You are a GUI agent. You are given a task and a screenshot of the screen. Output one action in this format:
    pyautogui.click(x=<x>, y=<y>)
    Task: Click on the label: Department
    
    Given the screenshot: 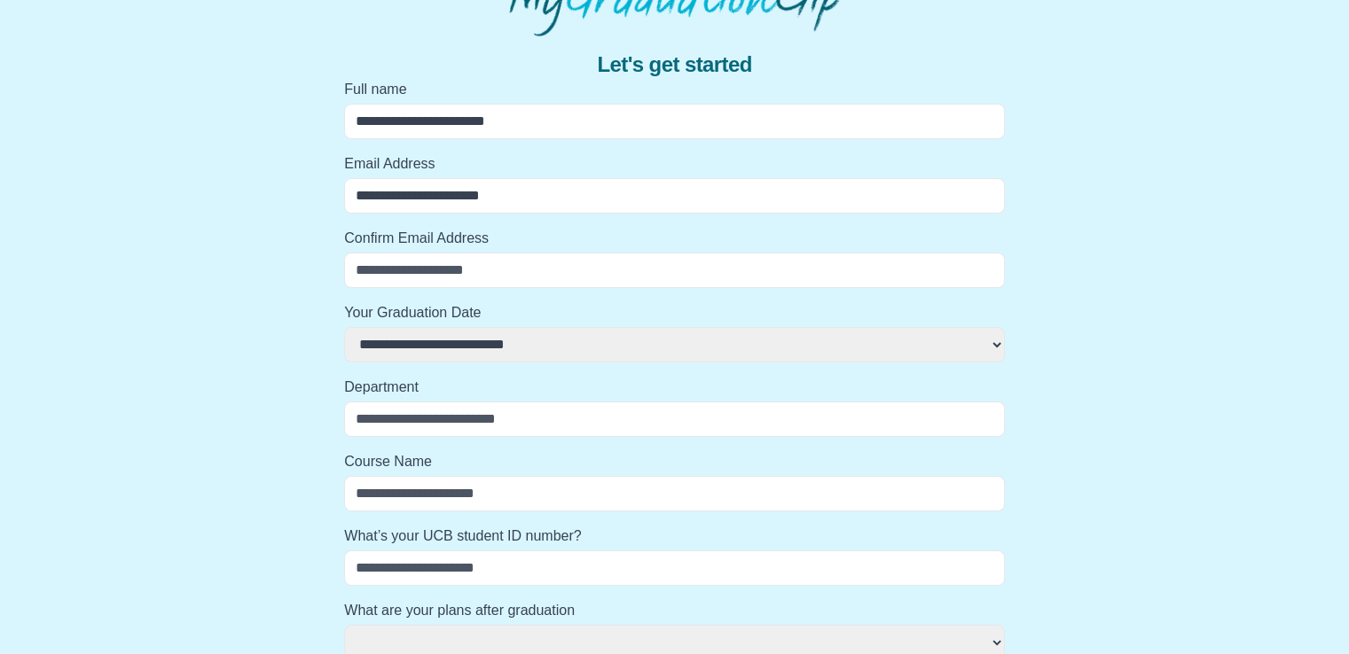 What is the action you would take?
    pyautogui.click(x=674, y=388)
    